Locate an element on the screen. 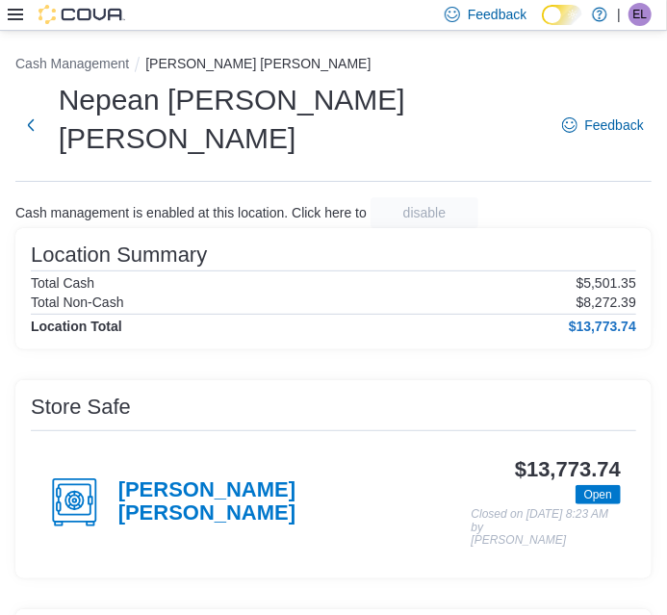 The height and width of the screenshot is (615, 667). p: $8,272.39 is located at coordinates (606, 302).